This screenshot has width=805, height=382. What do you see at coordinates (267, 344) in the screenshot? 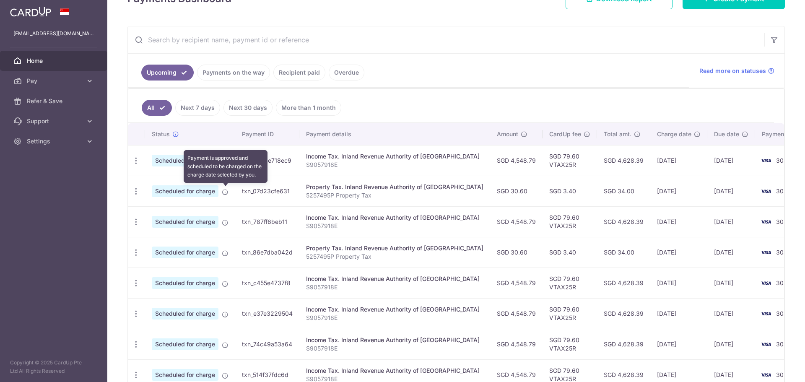
I see `td: txn_74c49a53a64` at bounding box center [267, 344].